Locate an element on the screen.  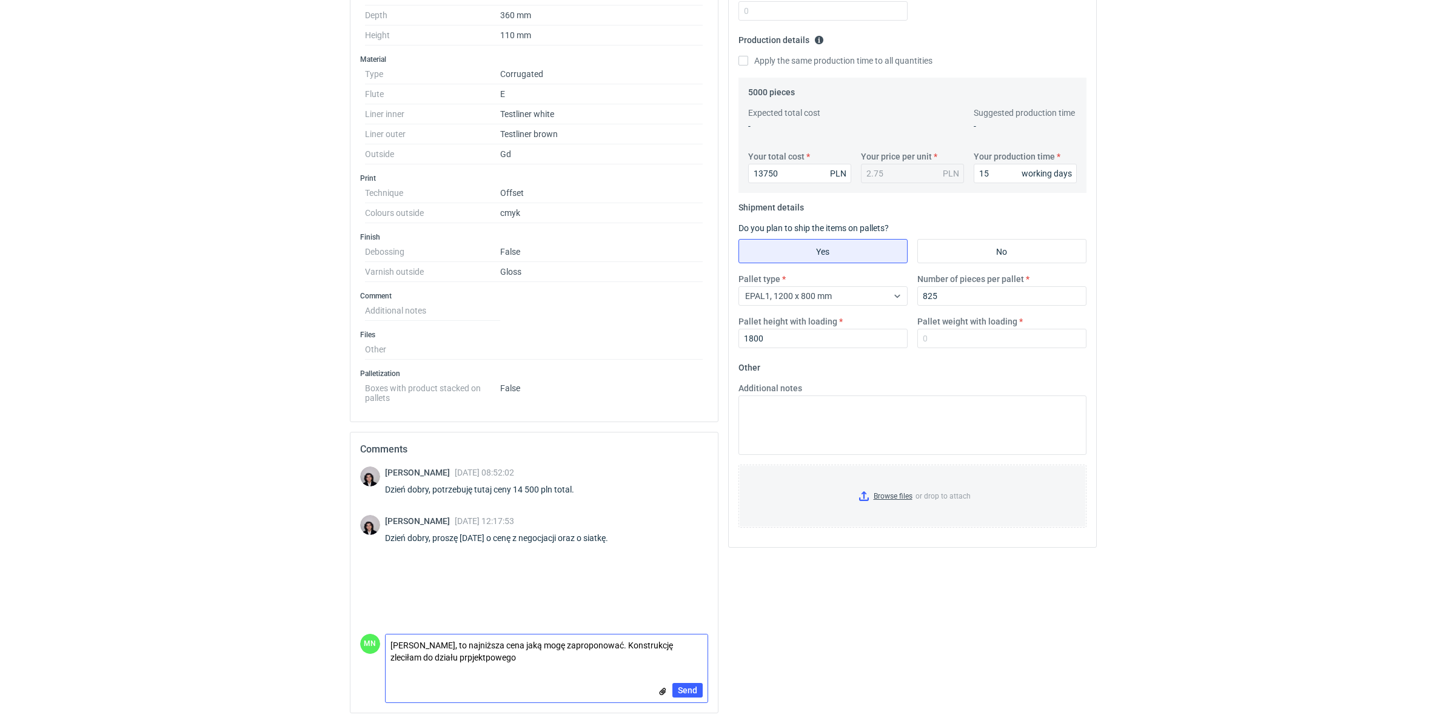
dd: Gd is located at coordinates (601, 154).